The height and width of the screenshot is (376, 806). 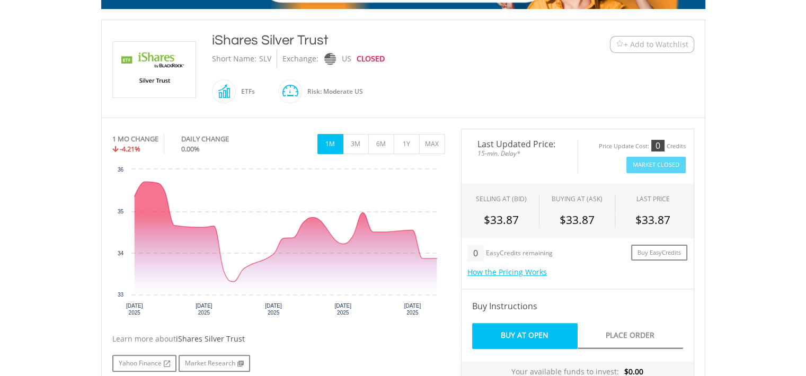 I want to click on text: 34, so click(x=120, y=253).